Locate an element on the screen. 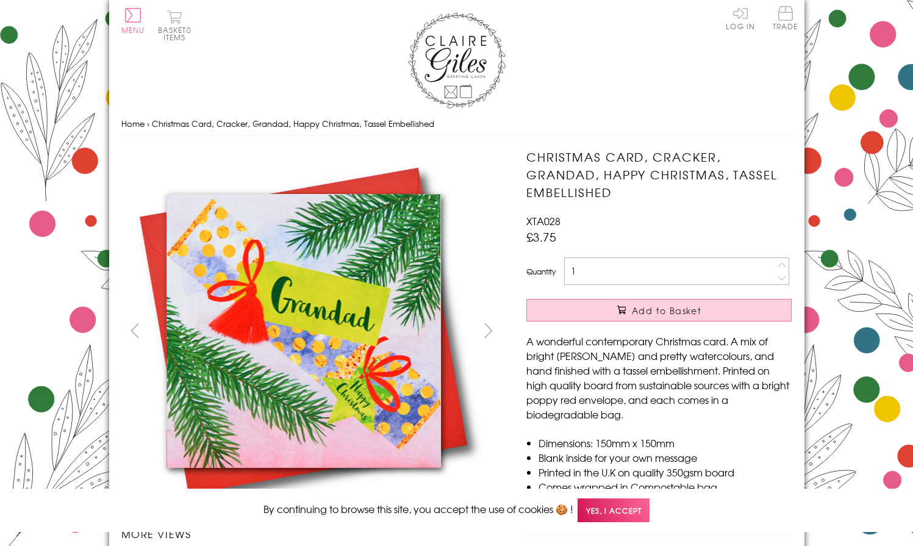  li: Comes wrapped in Compostable bag is located at coordinates (665, 487).